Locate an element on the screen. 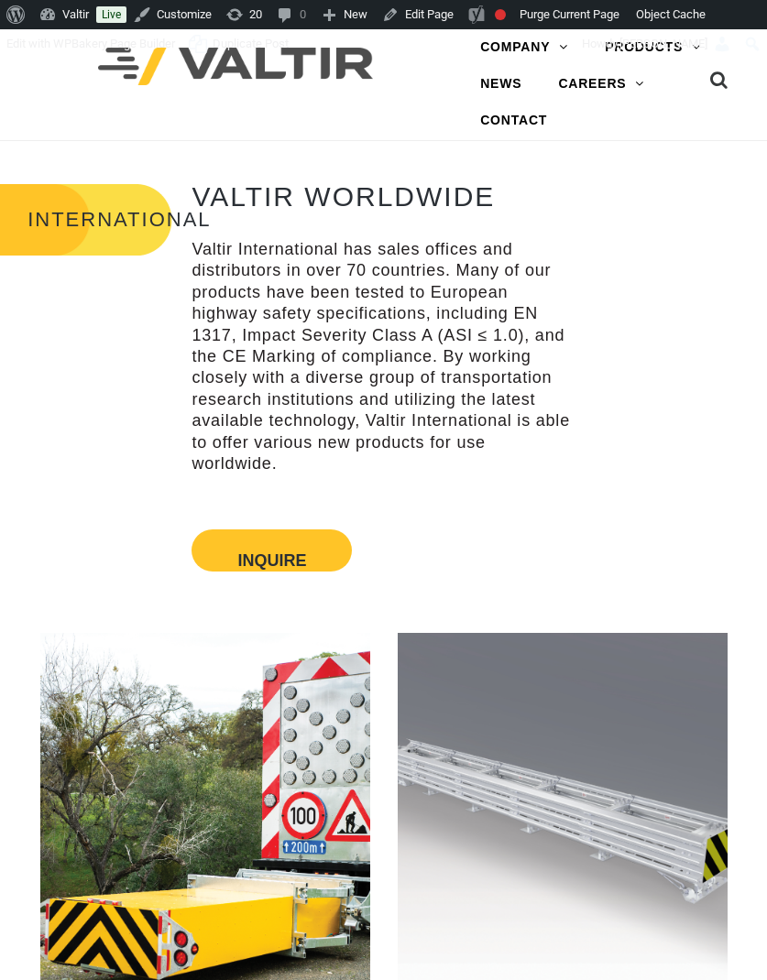 Image resolution: width=767 pixels, height=980 pixels. button: Inquire is located at coordinates (271, 554).